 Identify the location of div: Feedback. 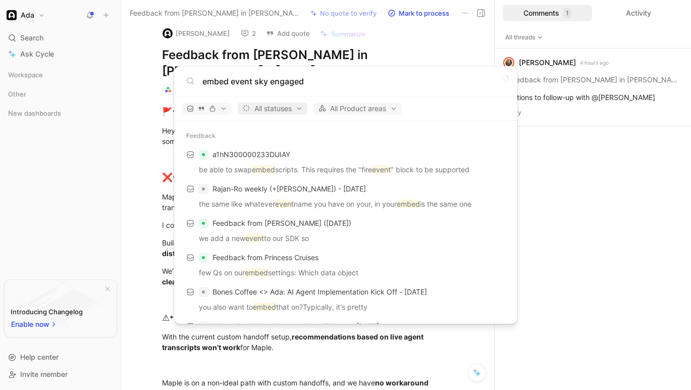
(346, 136).